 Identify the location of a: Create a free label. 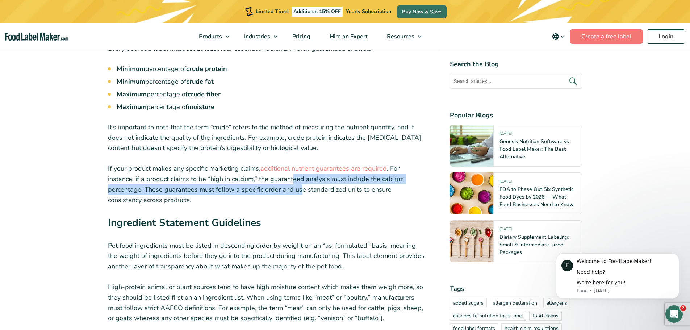
(607, 37).